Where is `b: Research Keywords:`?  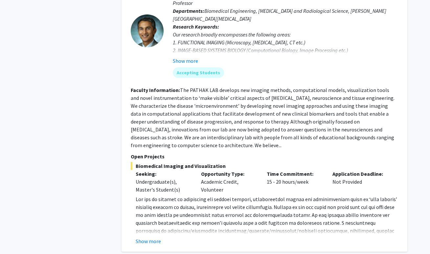
b: Research Keywords: is located at coordinates (196, 27).